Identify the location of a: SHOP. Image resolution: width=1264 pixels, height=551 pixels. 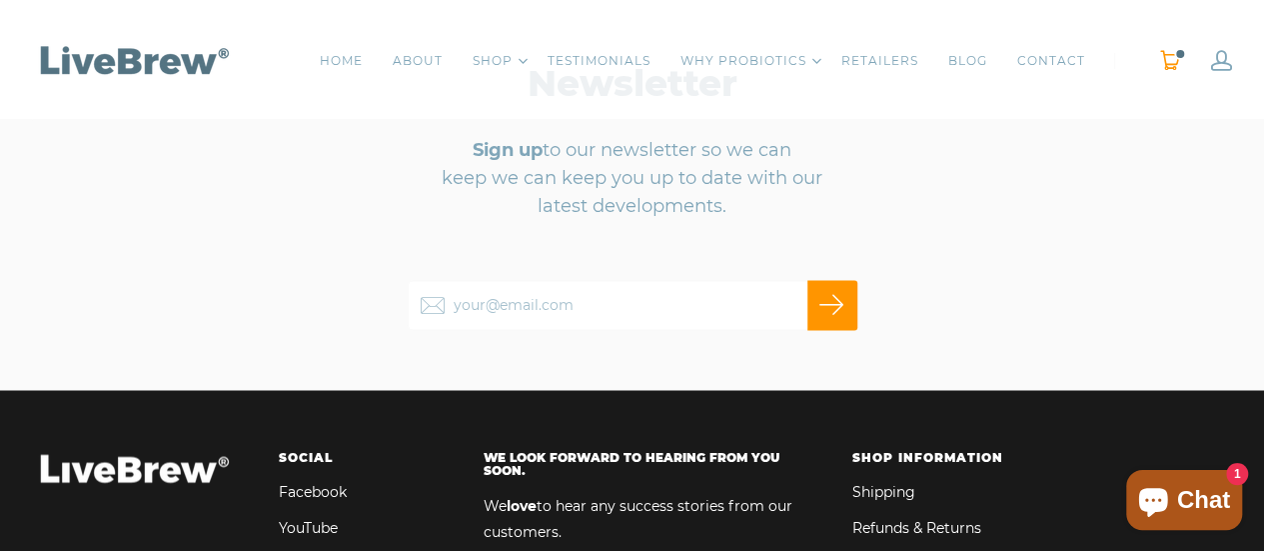
(493, 61).